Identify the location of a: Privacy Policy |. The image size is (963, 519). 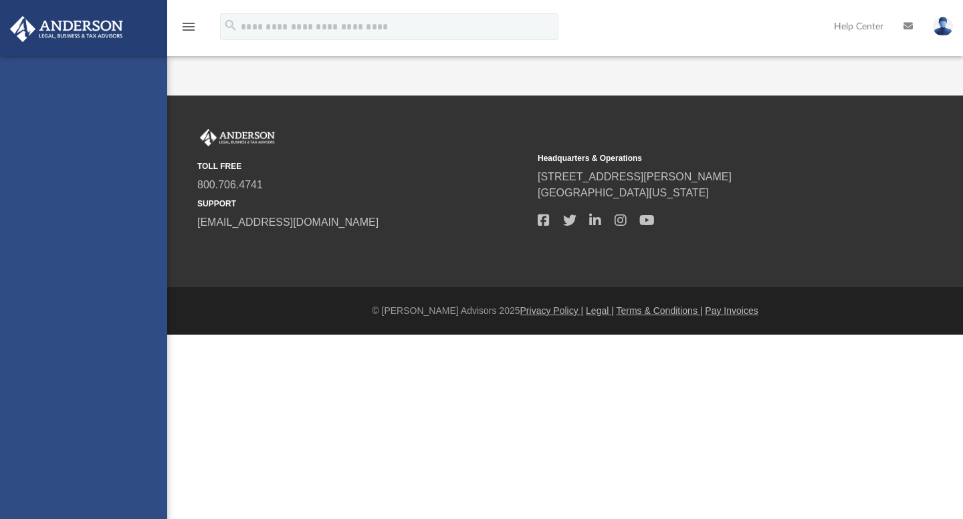
(552, 311).